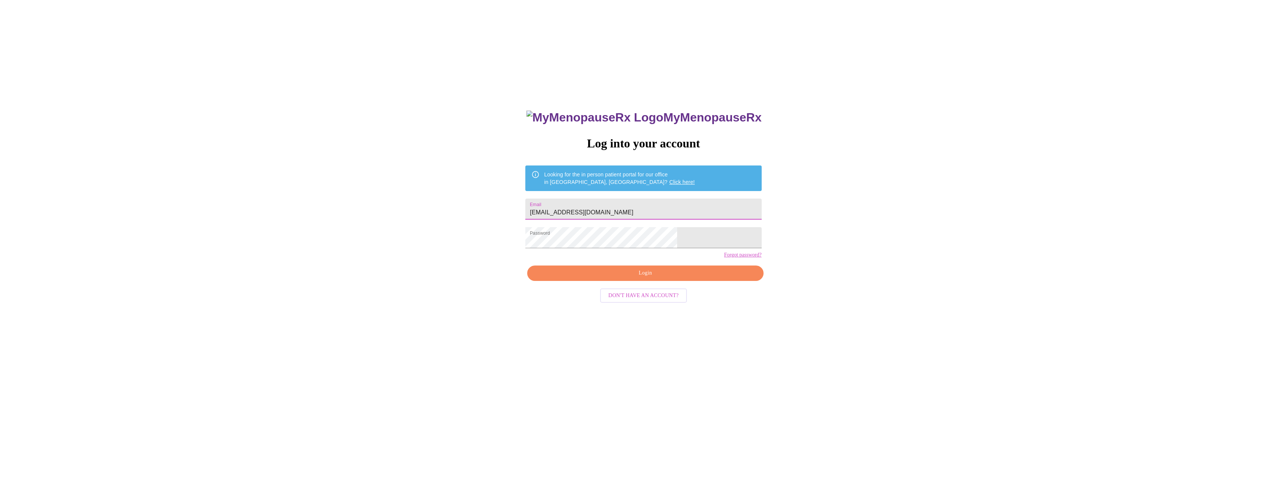 The height and width of the screenshot is (478, 1287). Describe the element at coordinates (644, 117) in the screenshot. I see `h3: MyMenopauseRx` at that location.